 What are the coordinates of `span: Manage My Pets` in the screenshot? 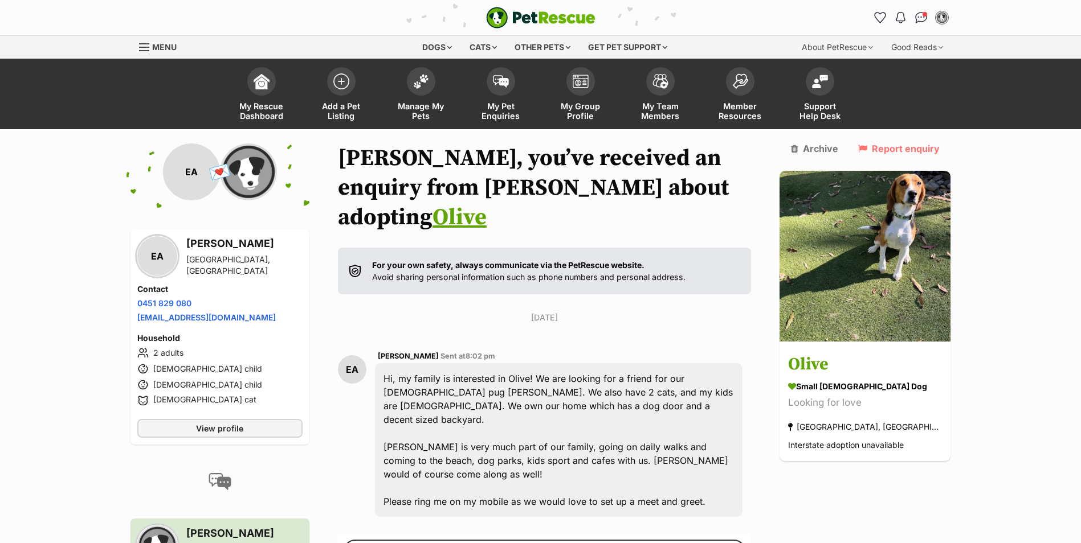 It's located at (421, 111).